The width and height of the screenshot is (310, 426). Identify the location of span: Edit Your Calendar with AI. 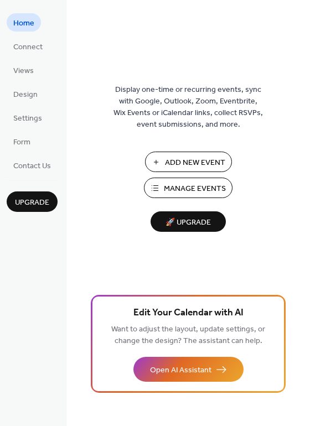
(188, 313).